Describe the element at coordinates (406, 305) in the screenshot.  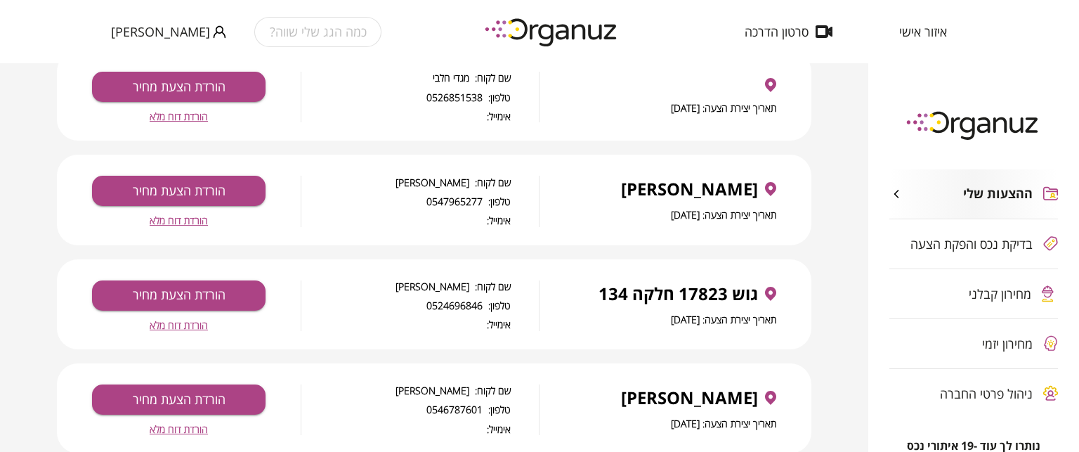
I see `span: טלפון: 0524696846` at that location.